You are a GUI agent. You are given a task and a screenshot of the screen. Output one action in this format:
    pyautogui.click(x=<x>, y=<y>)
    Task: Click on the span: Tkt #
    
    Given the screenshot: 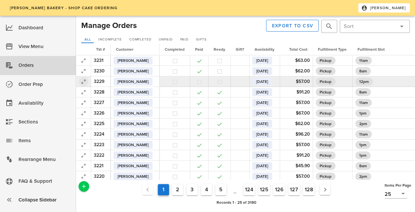 What is the action you would take?
    pyautogui.click(x=100, y=49)
    